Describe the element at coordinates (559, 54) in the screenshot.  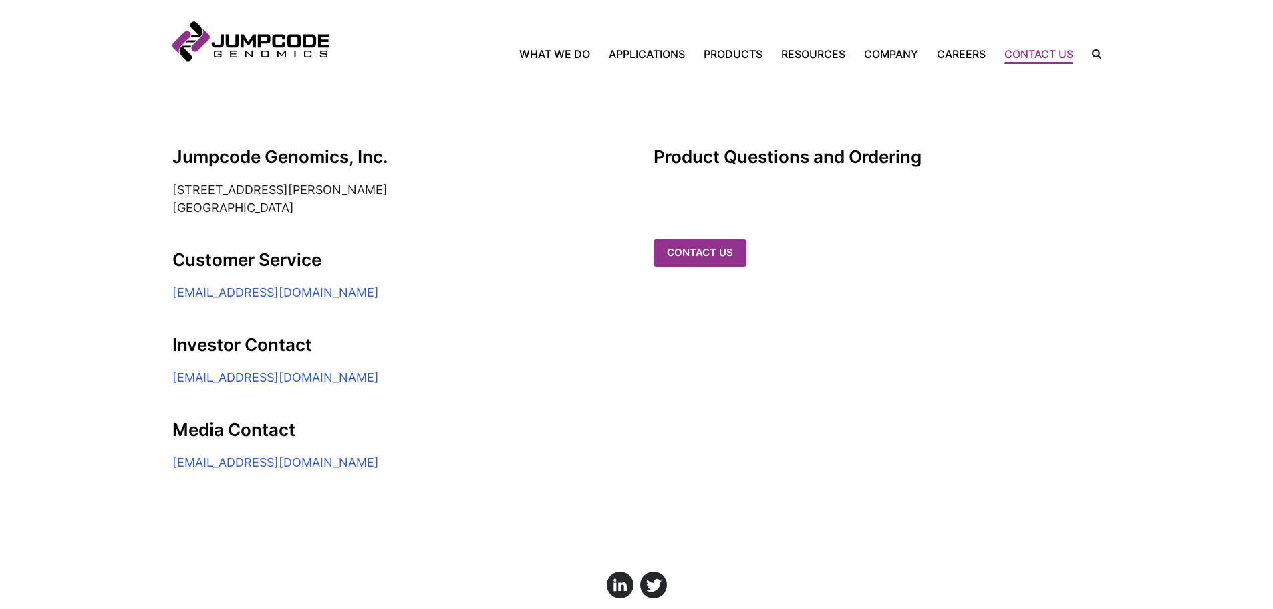
I see `a: What We Do` at that location.